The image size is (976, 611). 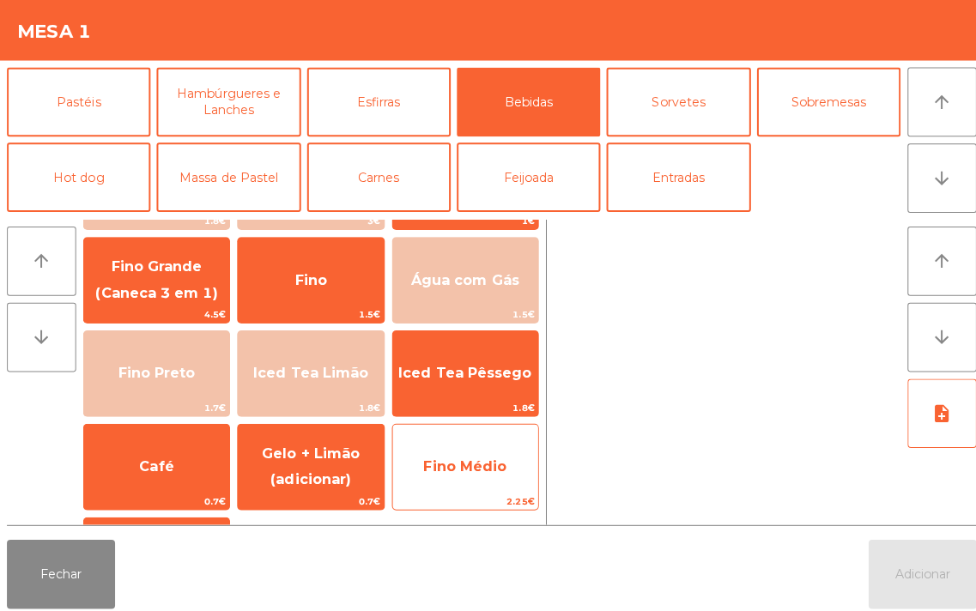 What do you see at coordinates (78, 176) in the screenshot?
I see `button: Hot dog` at bounding box center [78, 176].